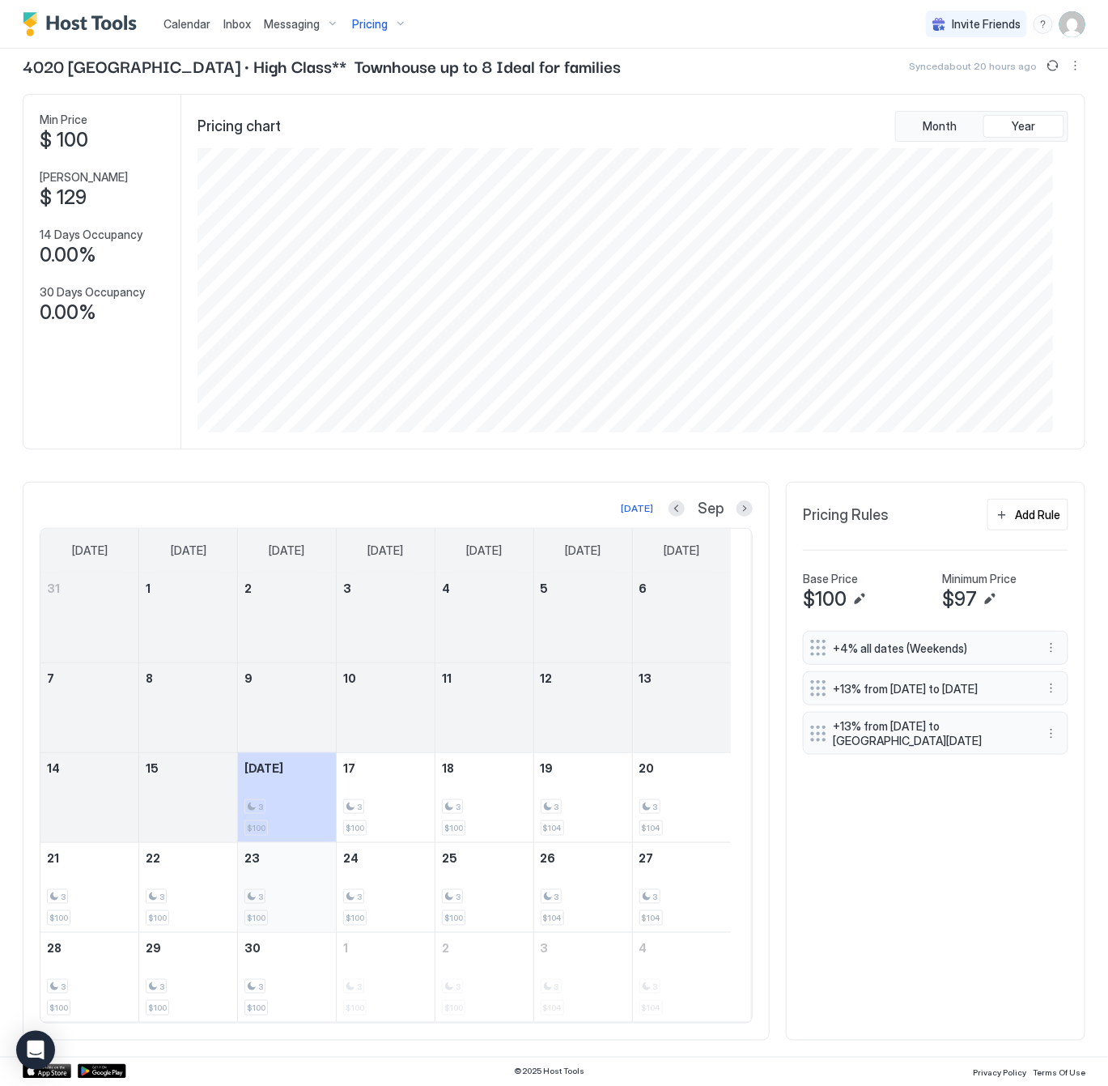 The image size is (1108, 1086). What do you see at coordinates (1052, 648) in the screenshot?
I see `button: More options` at bounding box center [1052, 648].